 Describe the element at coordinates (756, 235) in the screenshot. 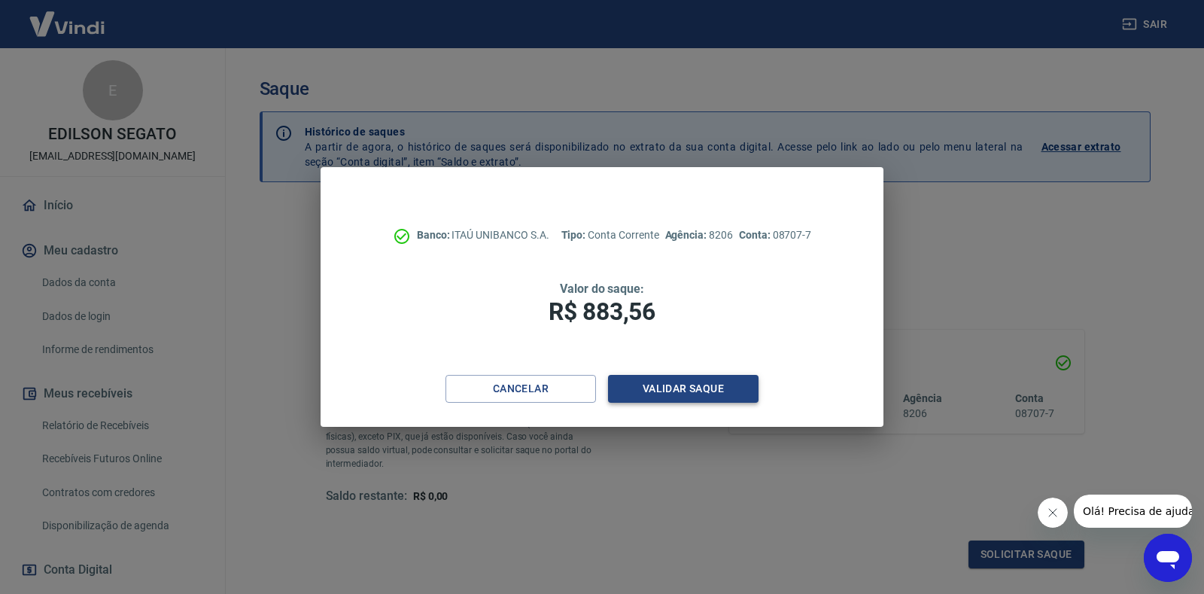

I see `span: Conta:` at that location.